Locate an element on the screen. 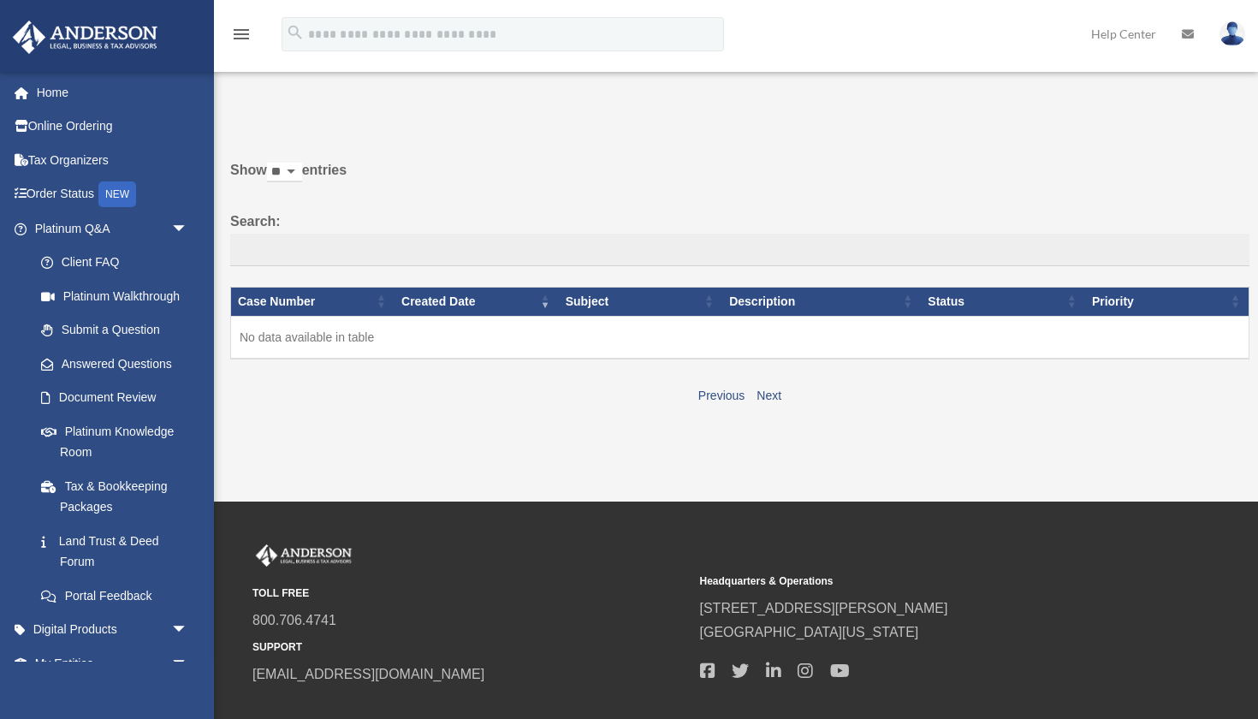 This screenshot has height=719, width=1258. a: Land Trust & Deed Forum is located at coordinates (115, 551).